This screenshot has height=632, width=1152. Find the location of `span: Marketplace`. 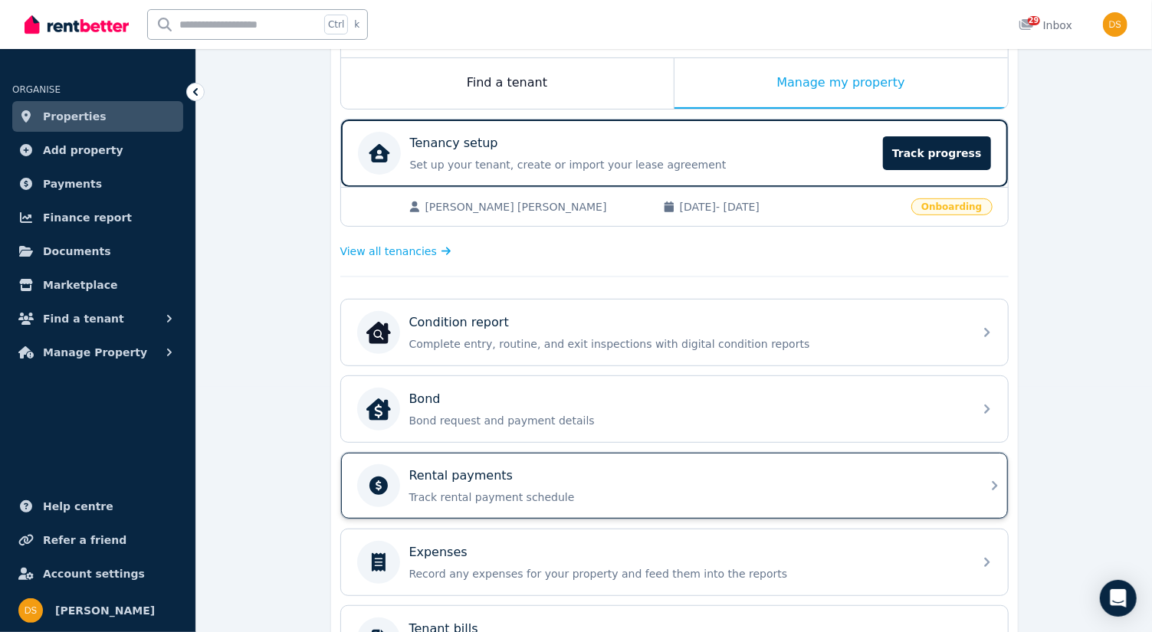

span: Marketplace is located at coordinates (80, 285).